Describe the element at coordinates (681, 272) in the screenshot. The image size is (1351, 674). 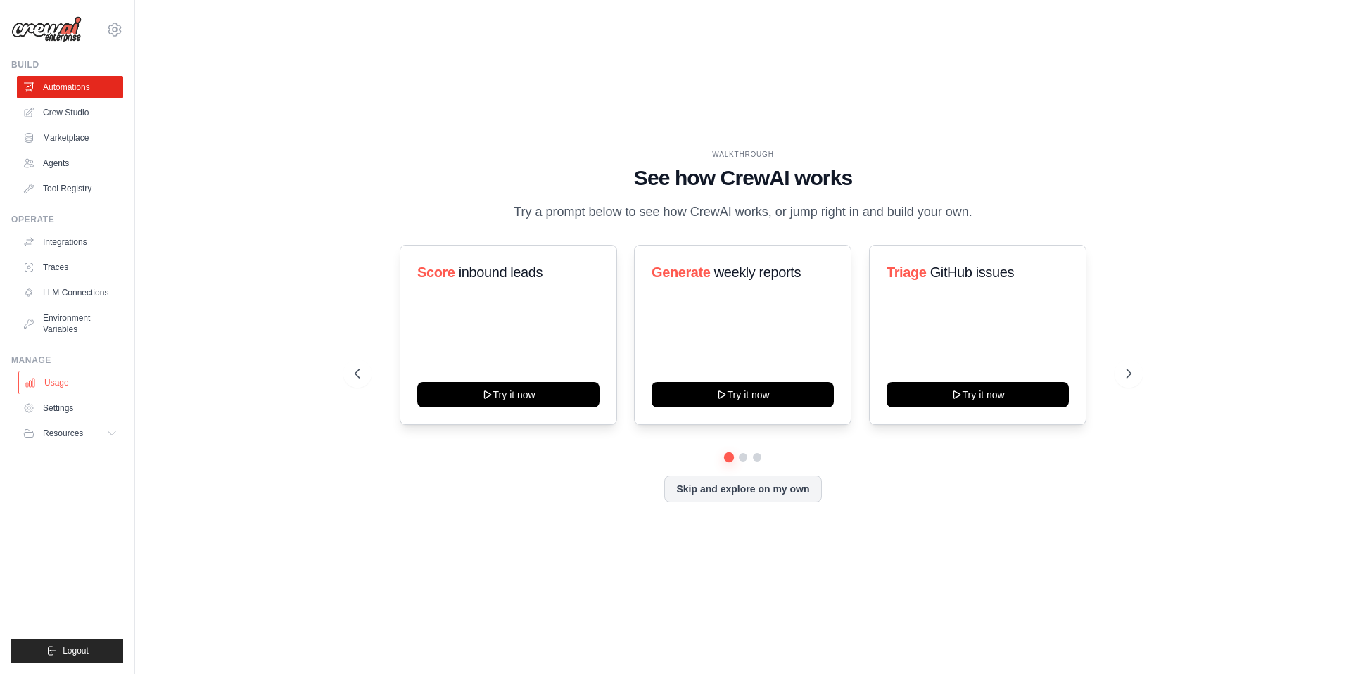
I see `span: Generate` at that location.